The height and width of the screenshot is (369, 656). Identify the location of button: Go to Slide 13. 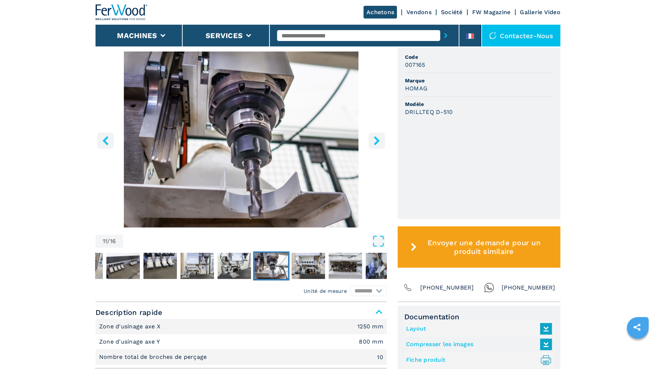
(345, 266).